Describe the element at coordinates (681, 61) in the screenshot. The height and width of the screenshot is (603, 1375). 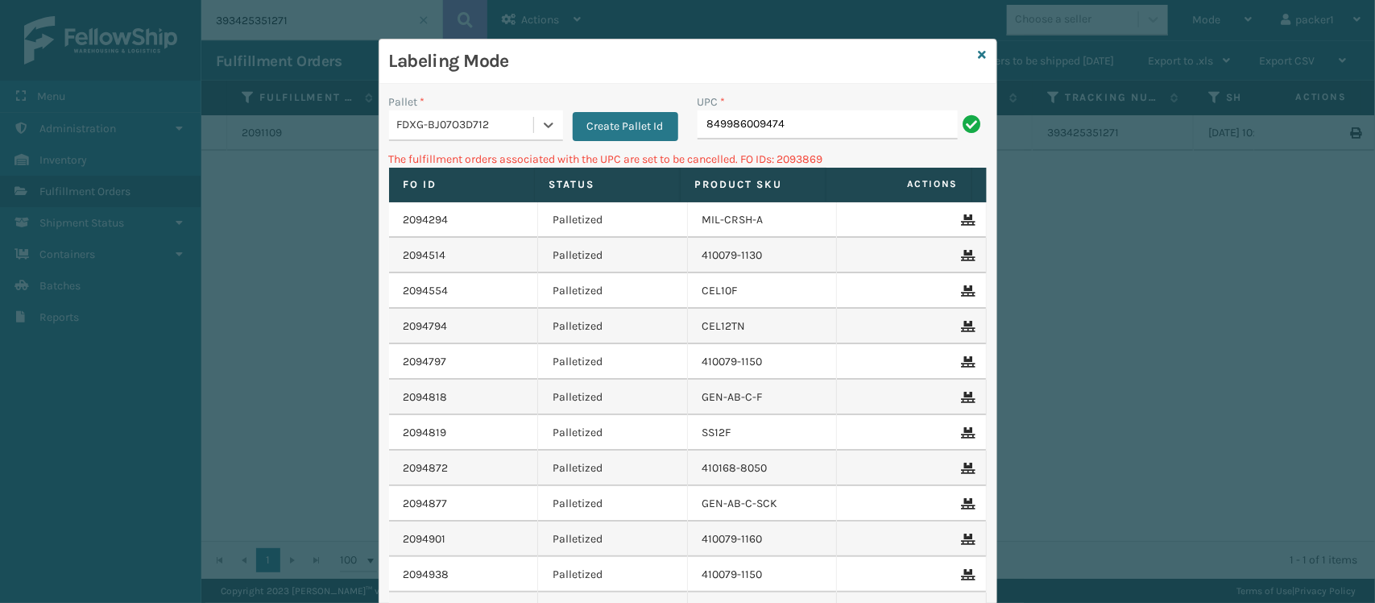
I see `h3: Labeling Mode` at that location.